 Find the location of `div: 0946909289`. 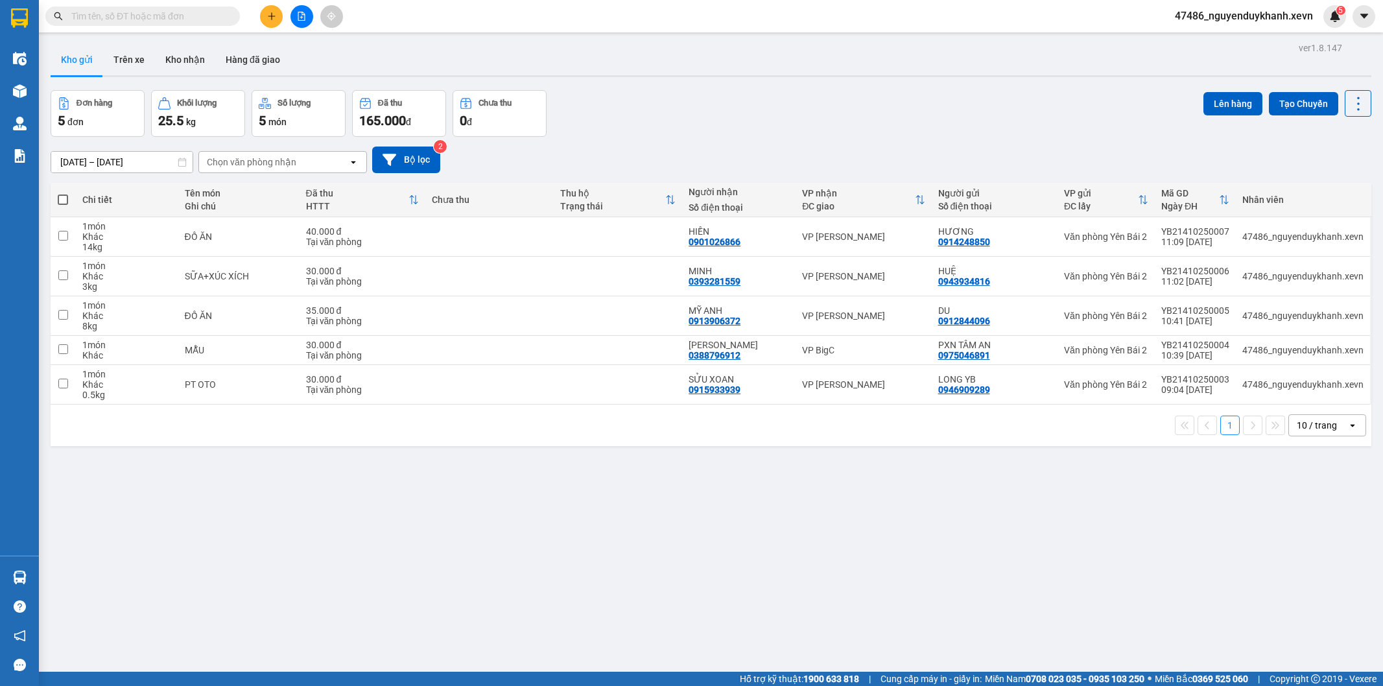

div: 0946909289 is located at coordinates (964, 390).